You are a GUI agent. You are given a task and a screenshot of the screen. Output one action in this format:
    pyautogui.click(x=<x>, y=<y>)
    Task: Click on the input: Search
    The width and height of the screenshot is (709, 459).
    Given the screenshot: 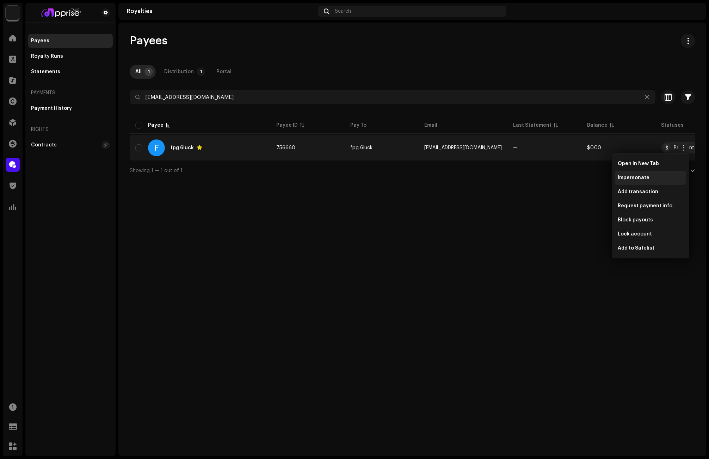 What is the action you would take?
    pyautogui.click(x=392, y=97)
    